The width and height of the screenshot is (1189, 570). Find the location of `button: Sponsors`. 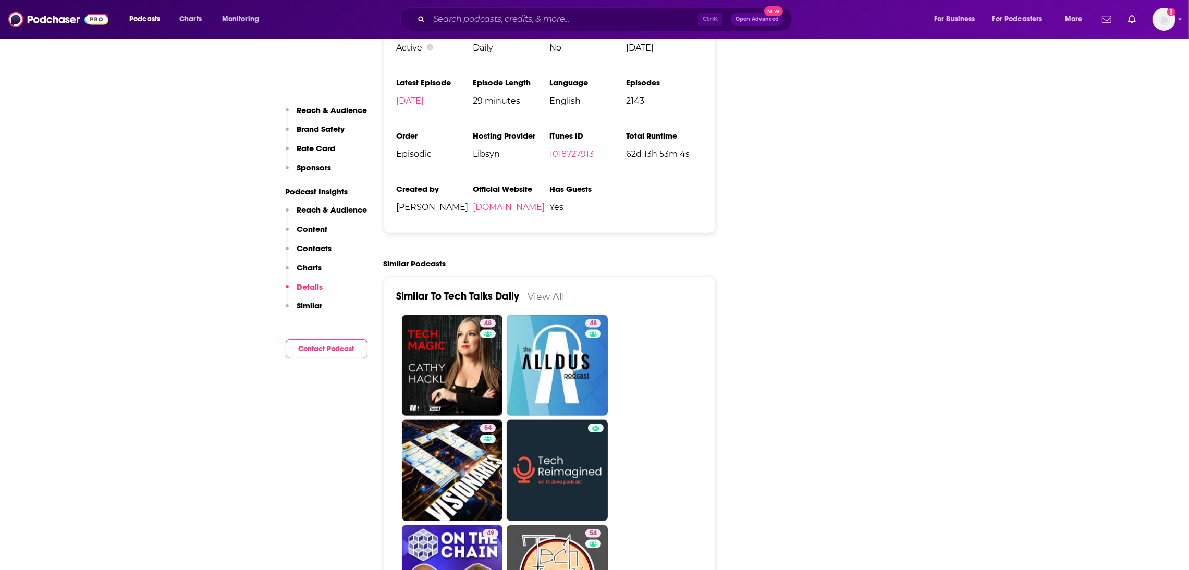

button: Sponsors is located at coordinates (309, 172).